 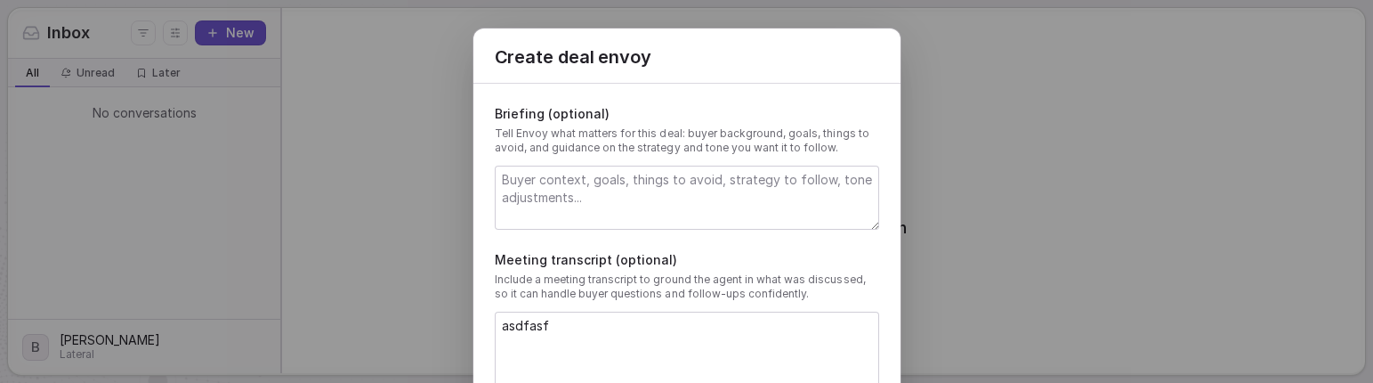 What do you see at coordinates (687, 141) in the screenshot?
I see `span: Tell Envoy what matters for this deal: buyer background, goals, things to avoid, and guidance on ...` at bounding box center [687, 141].